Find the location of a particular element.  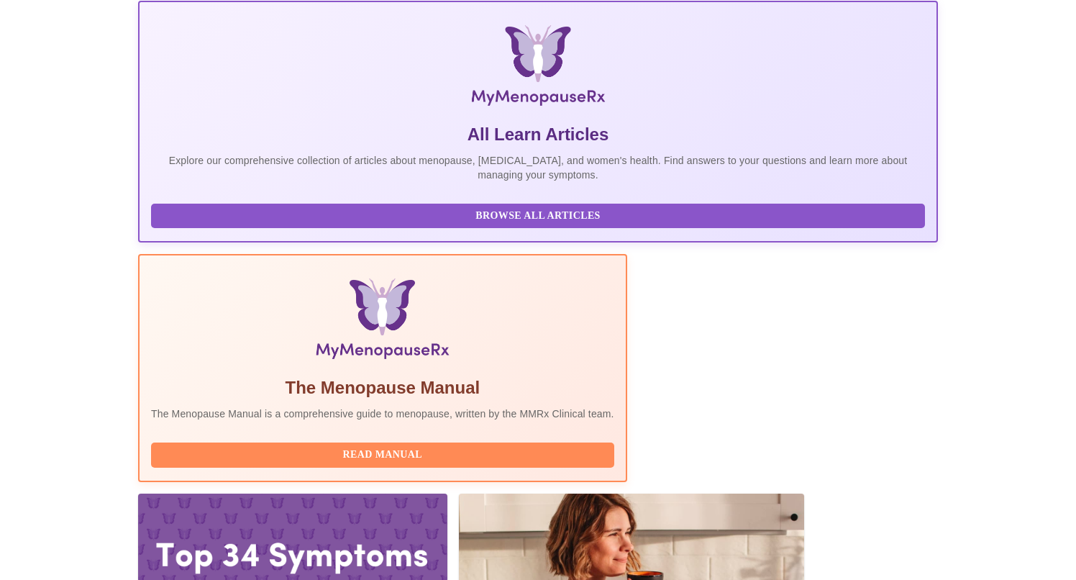

span: Read Manual is located at coordinates (383, 454).